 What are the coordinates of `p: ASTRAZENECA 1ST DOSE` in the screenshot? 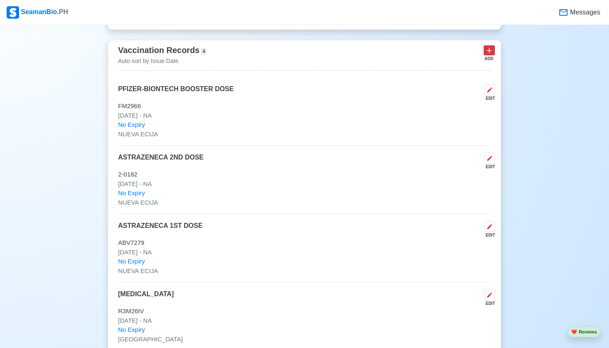 It's located at (160, 230).